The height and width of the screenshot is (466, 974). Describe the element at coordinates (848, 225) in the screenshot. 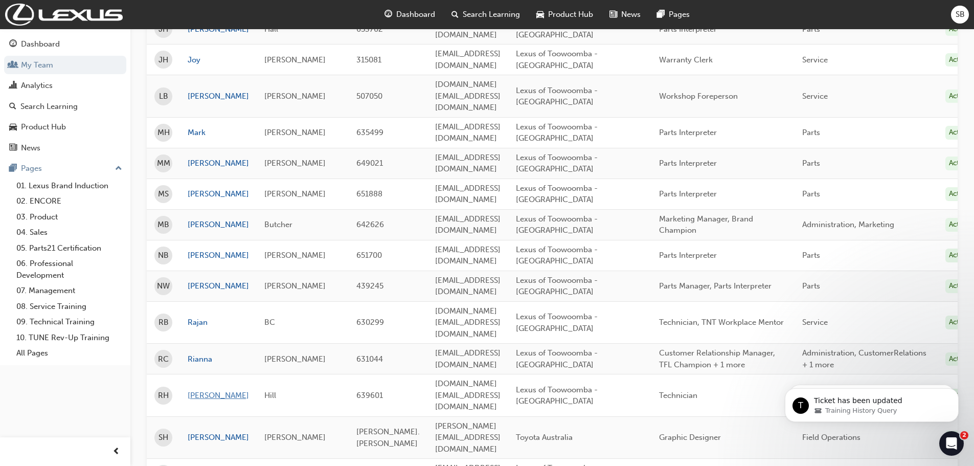

I see `span: Administration, Marketing` at that location.